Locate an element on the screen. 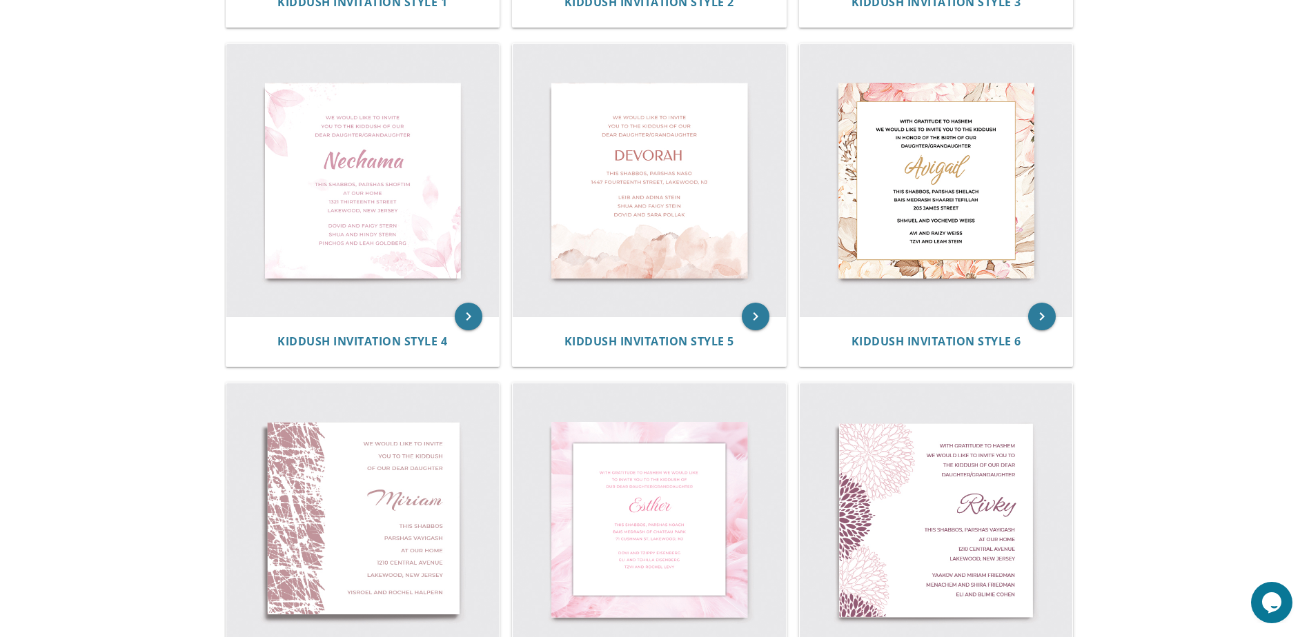 Image resolution: width=1309 pixels, height=637 pixels. span: Kiddush Invitation Style 4 is located at coordinates (362, 341).